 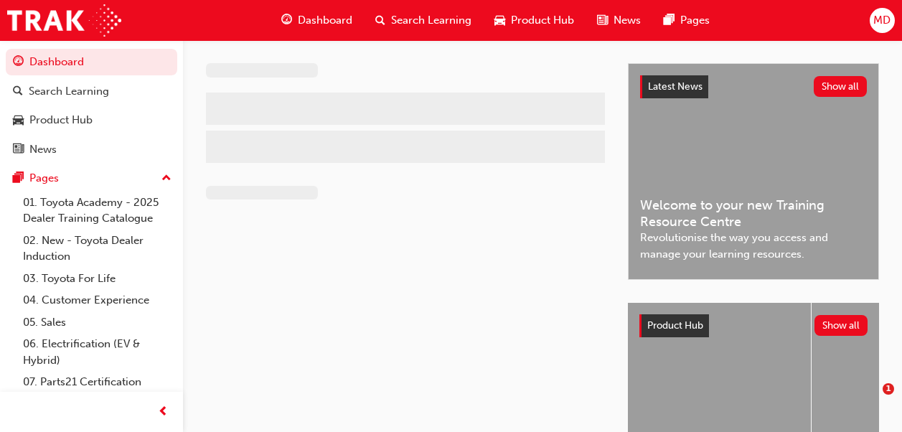 What do you see at coordinates (423, 20) in the screenshot?
I see `a: search-iconSearch Learning` at bounding box center [423, 20].